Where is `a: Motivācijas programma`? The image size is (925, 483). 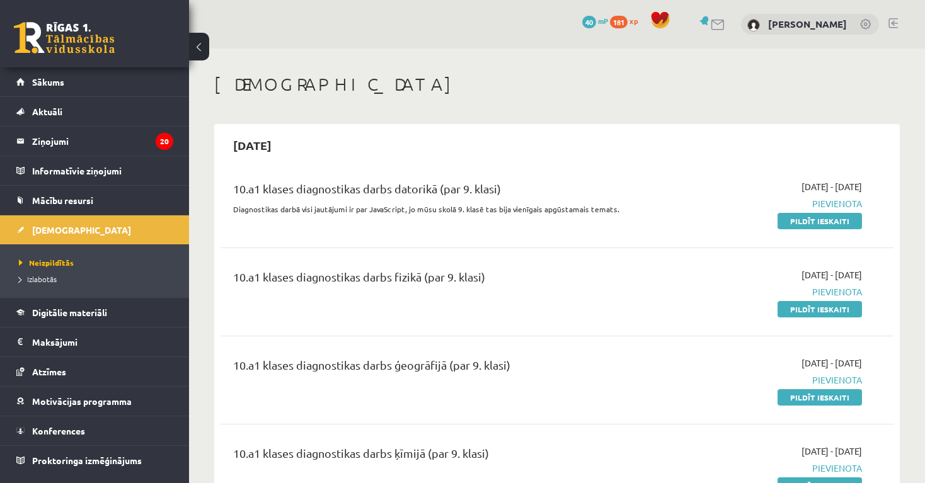 a: Motivācijas programma is located at coordinates (95, 402).